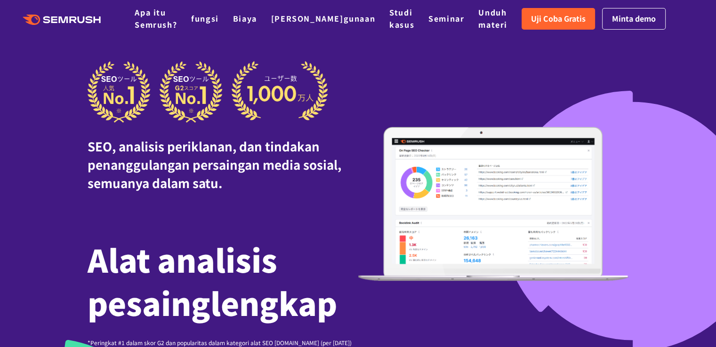  I want to click on font: Studi kasus, so click(401, 18).